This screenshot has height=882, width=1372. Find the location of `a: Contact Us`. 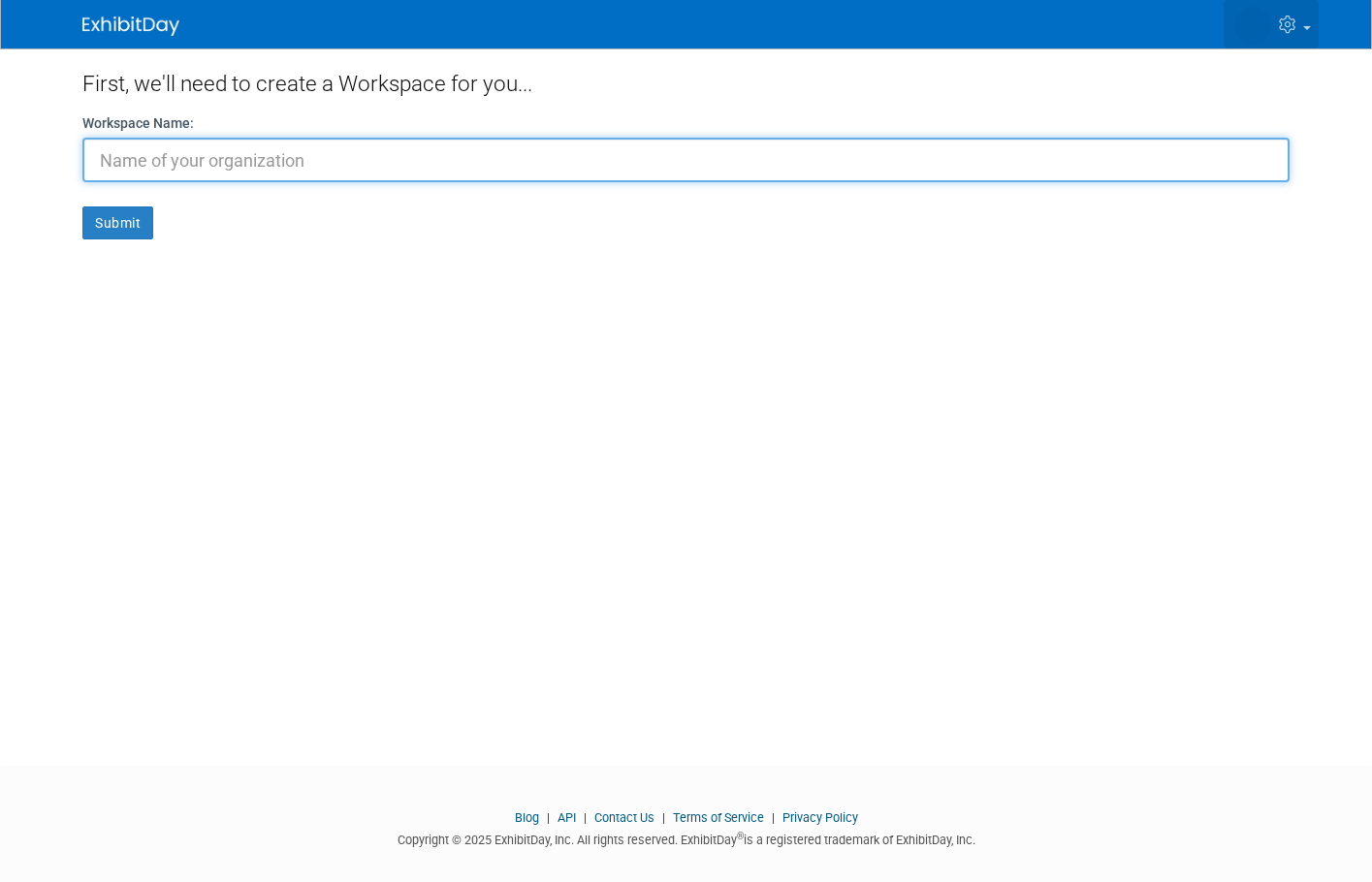

a: Contact Us is located at coordinates (625, 818).